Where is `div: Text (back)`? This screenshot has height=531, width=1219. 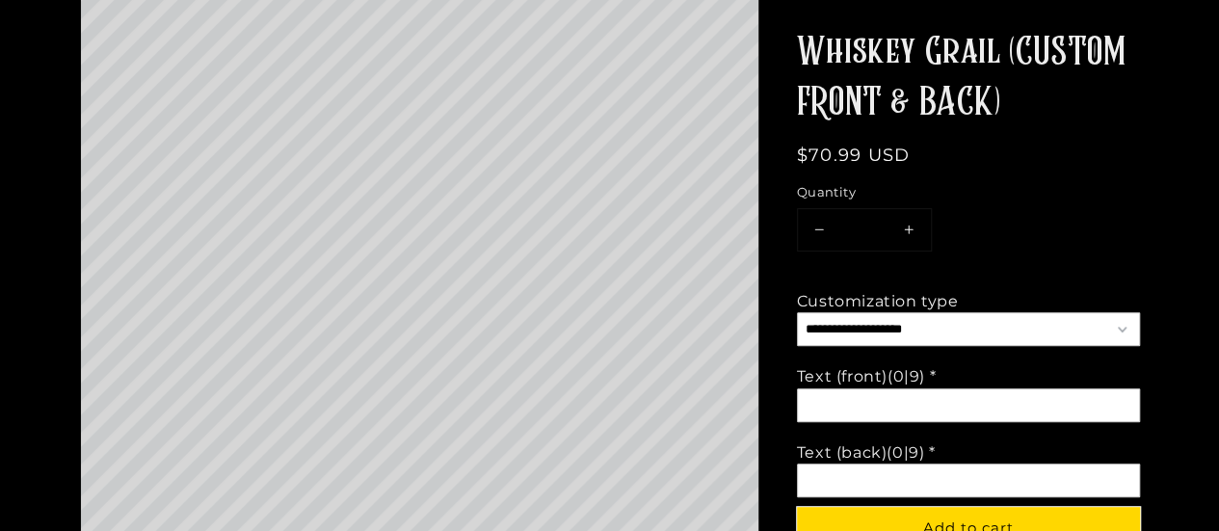
div: Text (back) is located at coordinates (867, 453).